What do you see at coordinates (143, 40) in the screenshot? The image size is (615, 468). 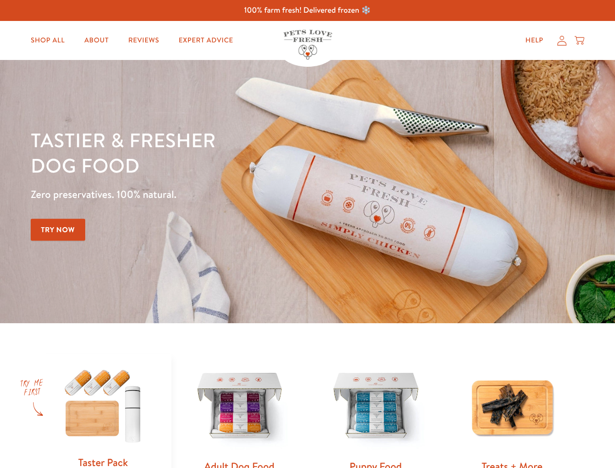 I see `a: Reviews` at bounding box center [143, 40].